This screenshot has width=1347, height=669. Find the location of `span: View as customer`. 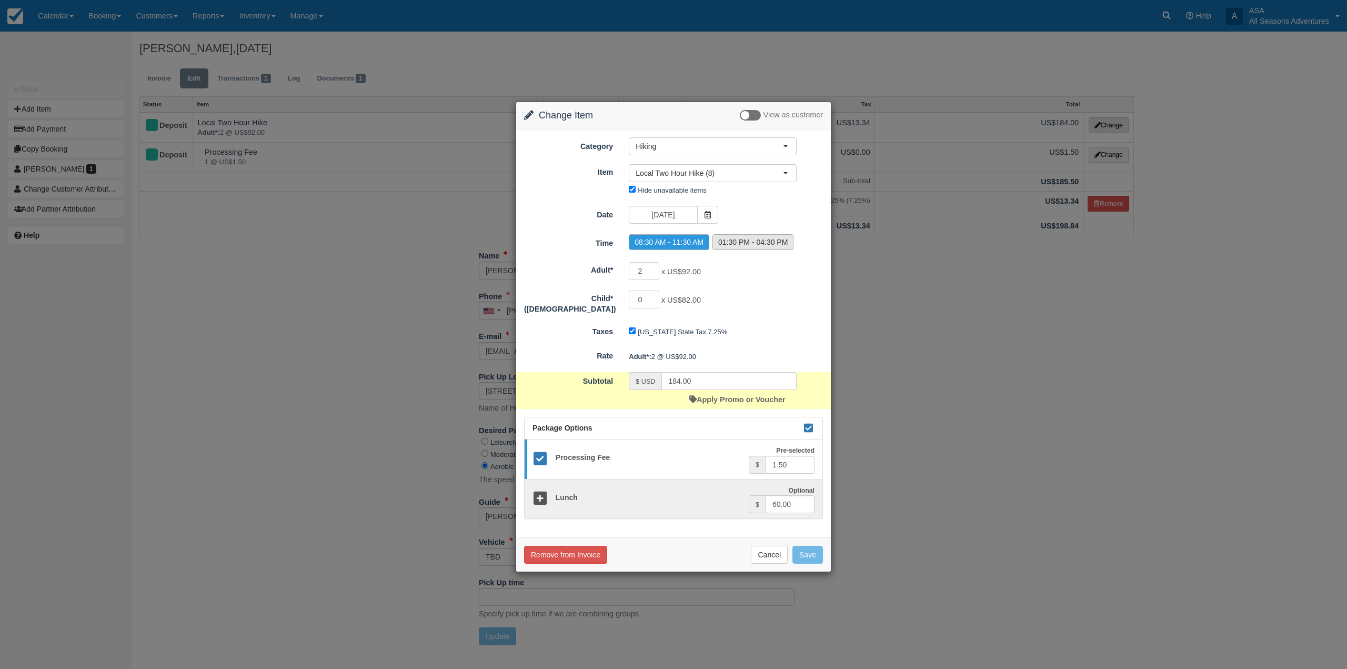

span: View as customer is located at coordinates (793, 115).